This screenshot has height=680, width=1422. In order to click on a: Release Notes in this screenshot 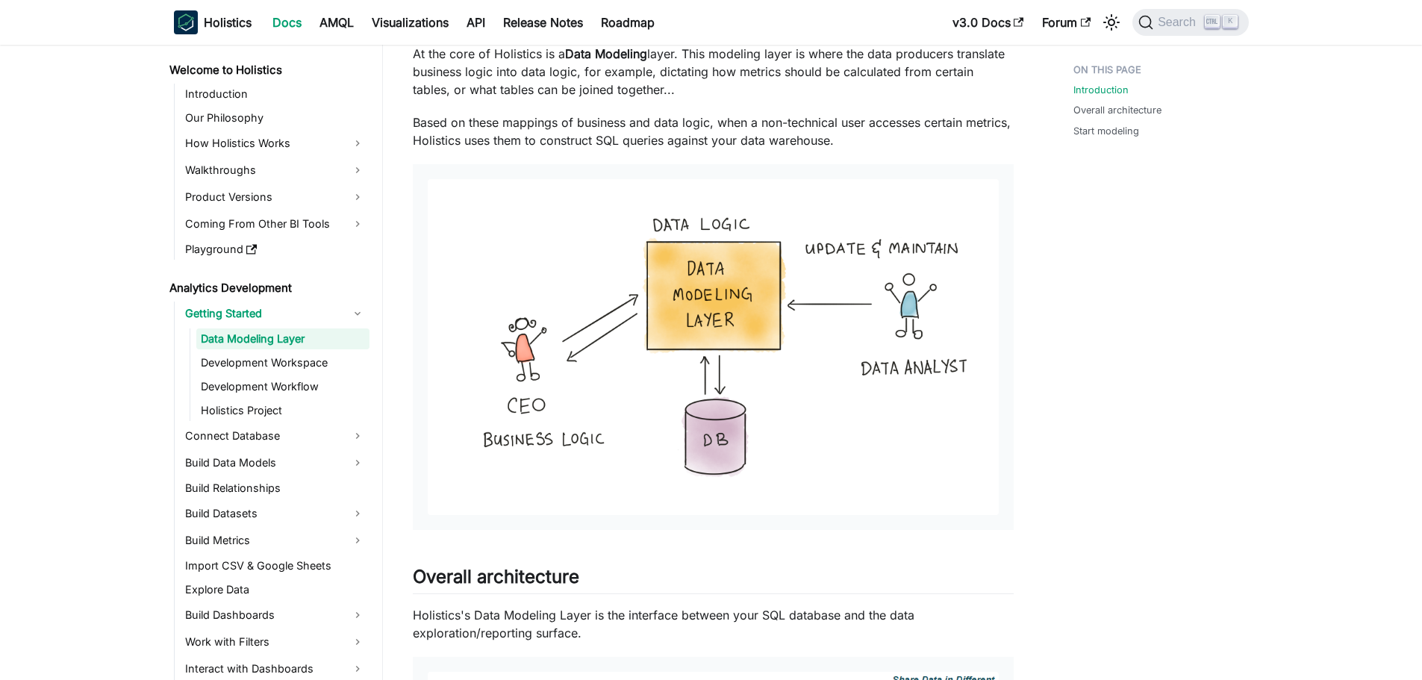, I will do `click(543, 22)`.